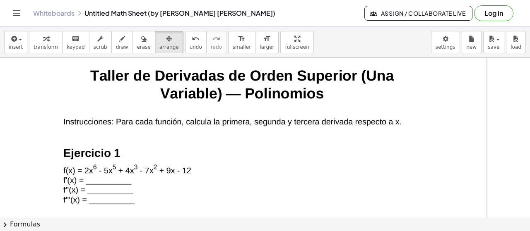  What do you see at coordinates (143, 42) in the screenshot?
I see `button: erase` at bounding box center [143, 42].